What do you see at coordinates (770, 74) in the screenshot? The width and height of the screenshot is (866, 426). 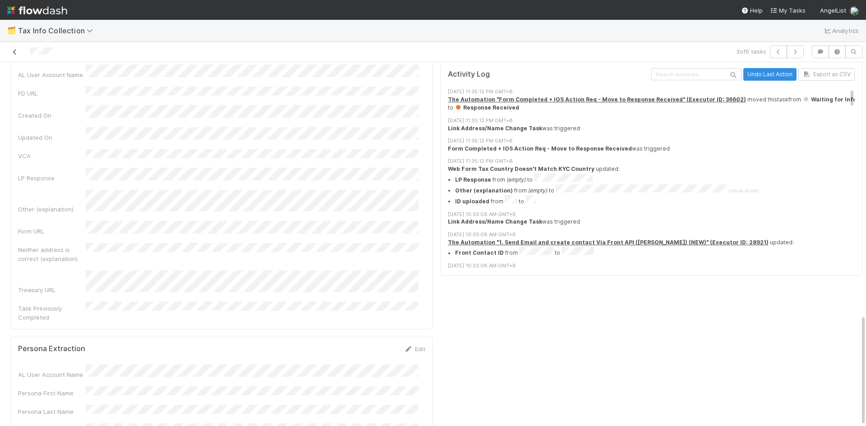 I see `button: Undo Last Action` at bounding box center [770, 74].